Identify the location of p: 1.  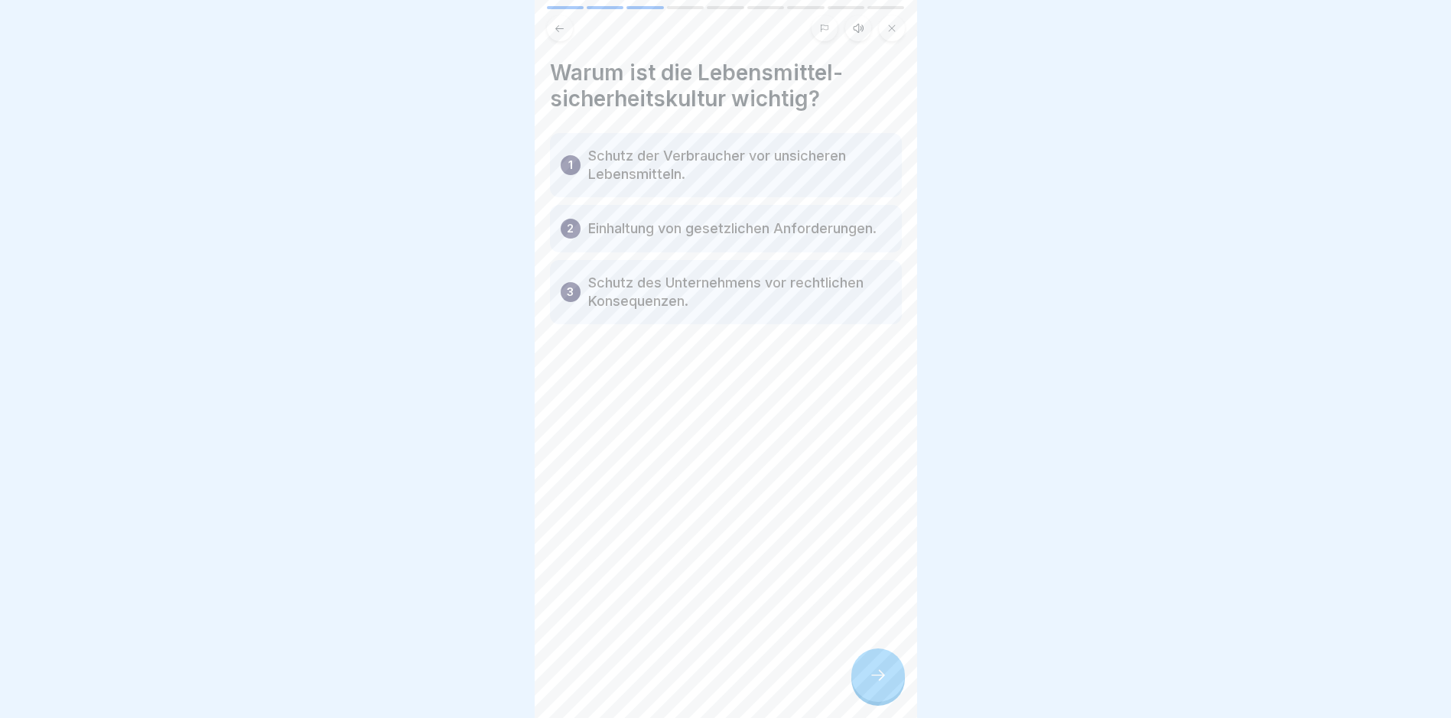
(571, 165).